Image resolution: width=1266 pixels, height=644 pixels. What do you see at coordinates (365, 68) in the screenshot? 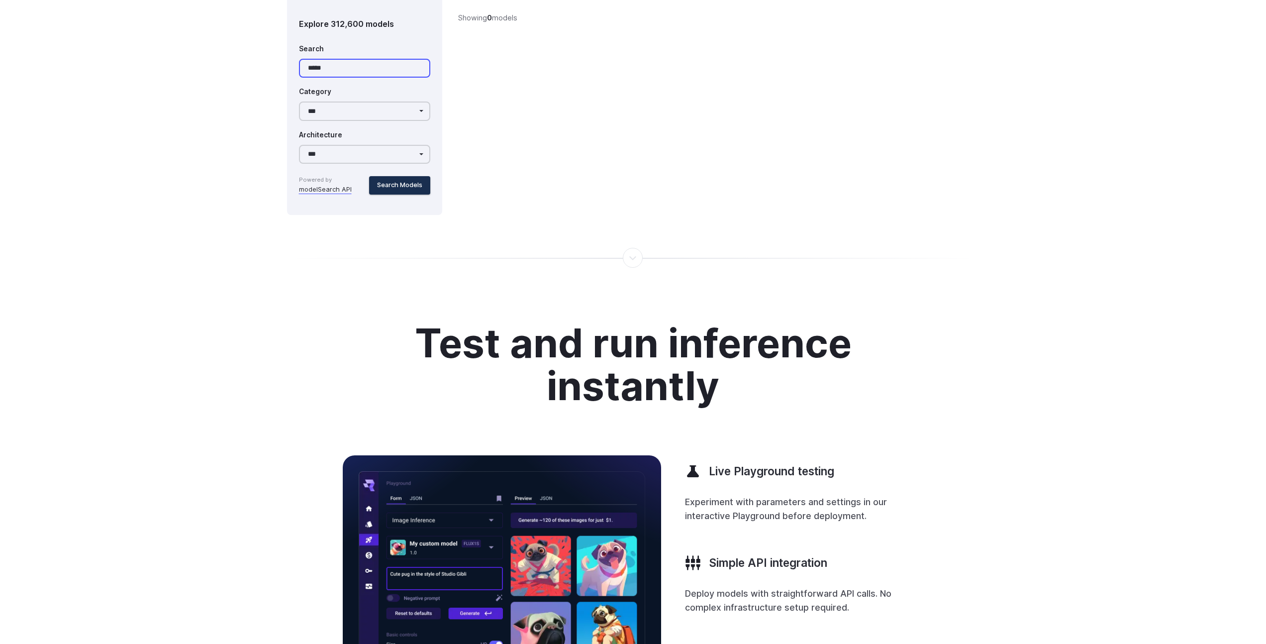
I see `input: Search` at bounding box center [365, 68].